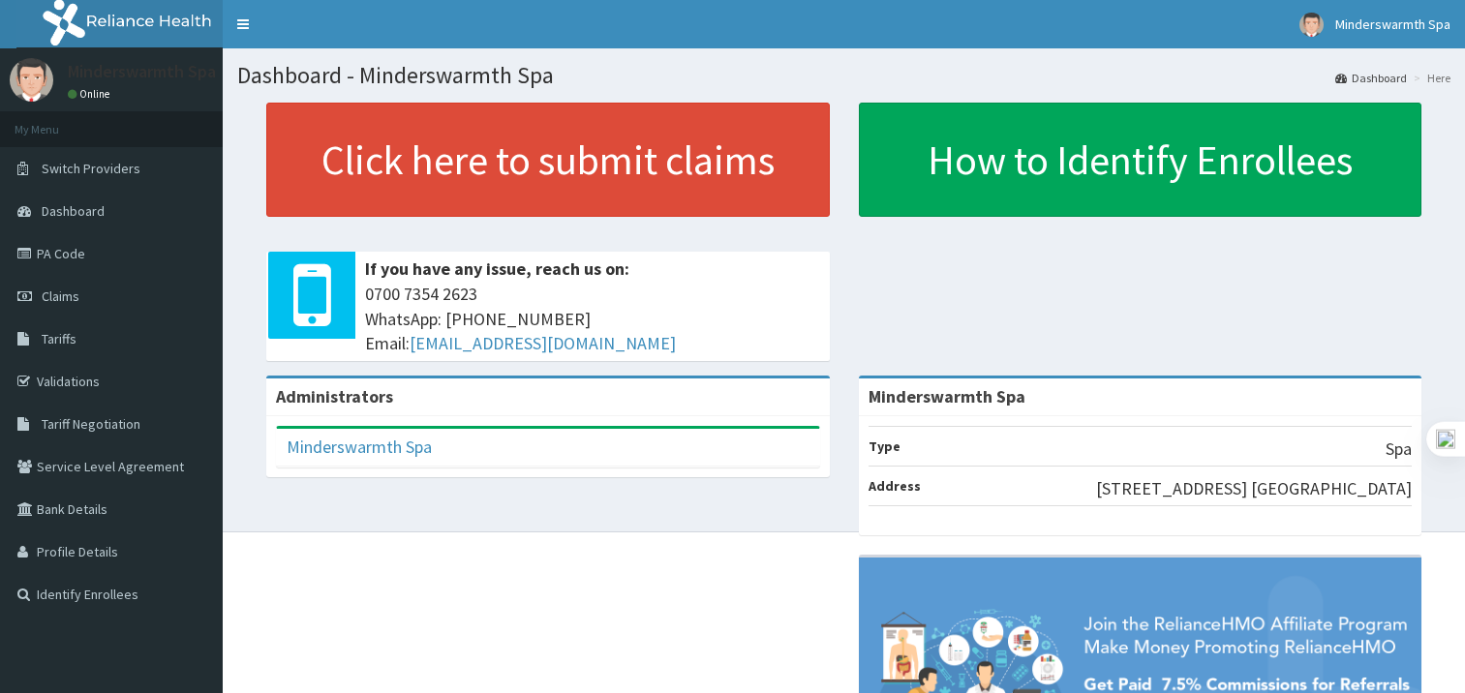 This screenshot has width=1465, height=693. Describe the element at coordinates (334, 396) in the screenshot. I see `b: Administrators` at that location.